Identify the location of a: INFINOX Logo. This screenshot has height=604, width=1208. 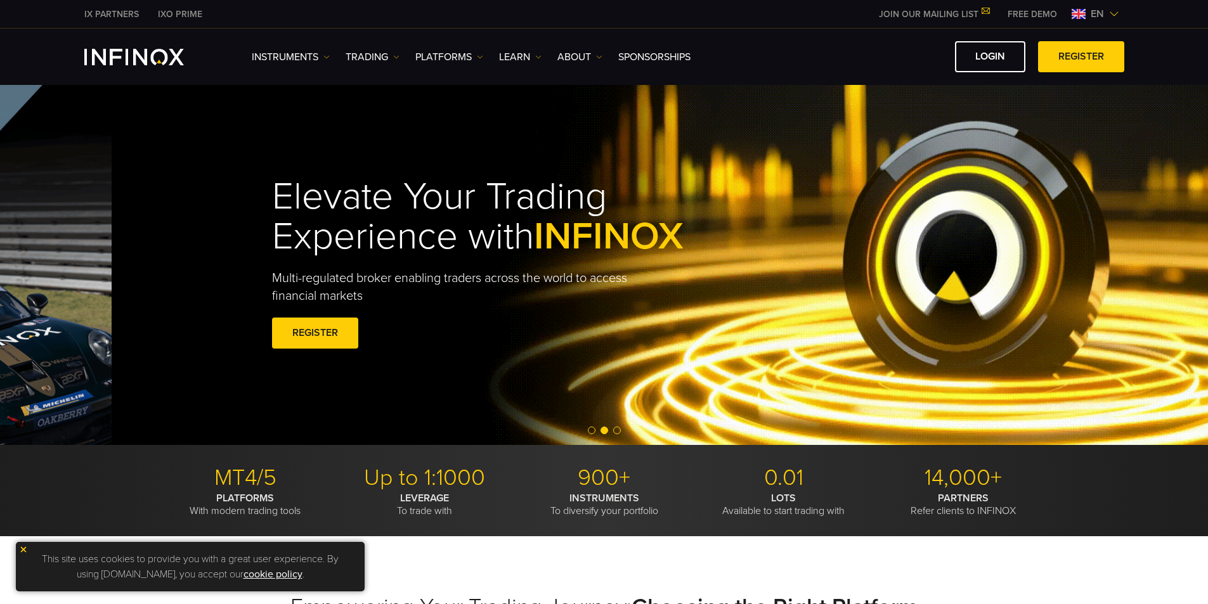
(149, 57).